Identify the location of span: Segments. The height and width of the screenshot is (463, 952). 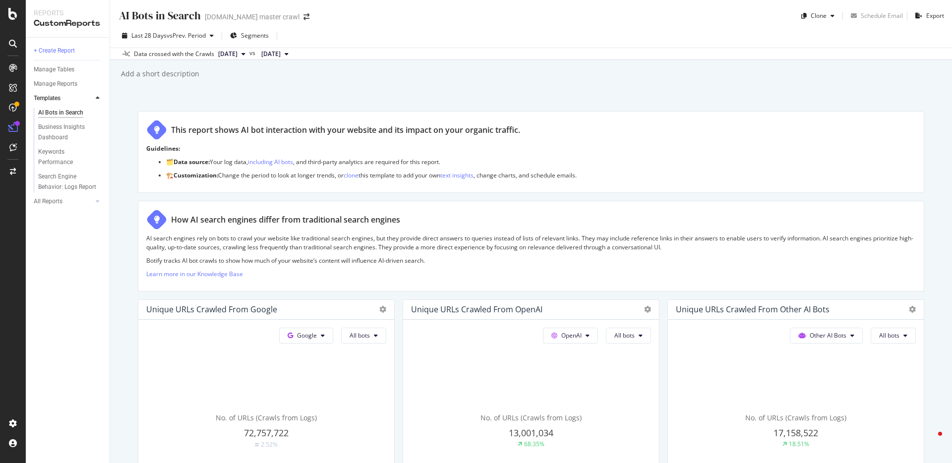
(255, 35).